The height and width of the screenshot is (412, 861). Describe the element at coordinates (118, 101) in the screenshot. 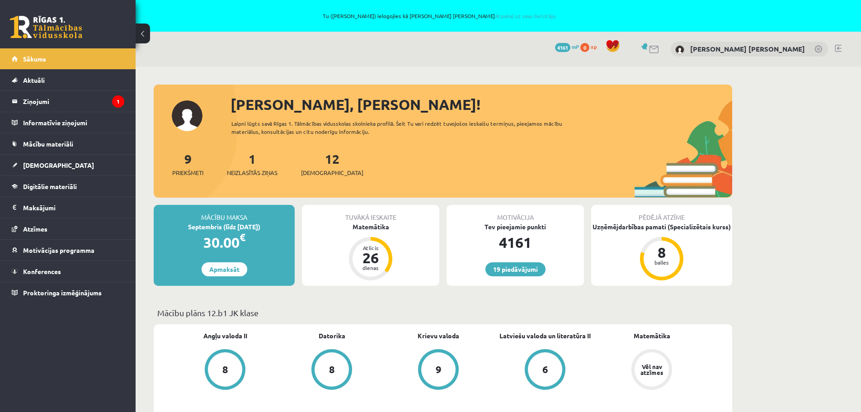

I see `i: 1` at that location.